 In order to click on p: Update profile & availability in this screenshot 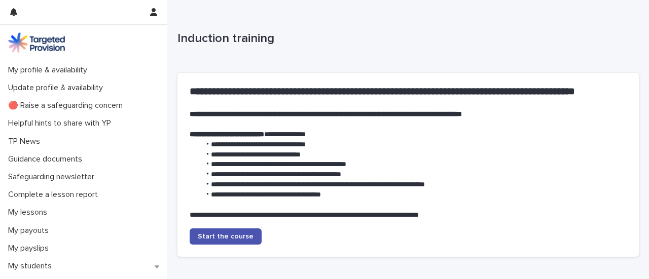, I will do `click(57, 88)`.